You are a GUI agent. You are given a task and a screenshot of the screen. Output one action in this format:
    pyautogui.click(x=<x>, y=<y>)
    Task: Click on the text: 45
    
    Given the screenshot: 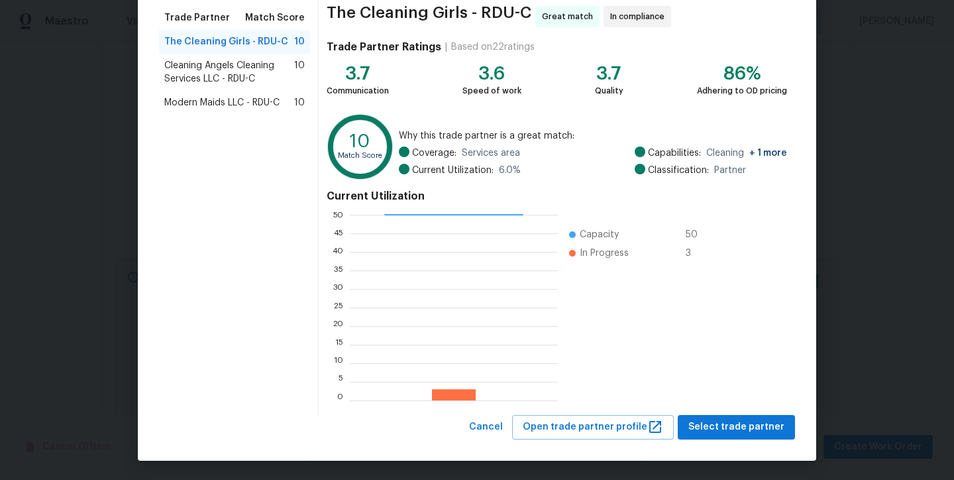 What is the action you would take?
    pyautogui.click(x=338, y=233)
    